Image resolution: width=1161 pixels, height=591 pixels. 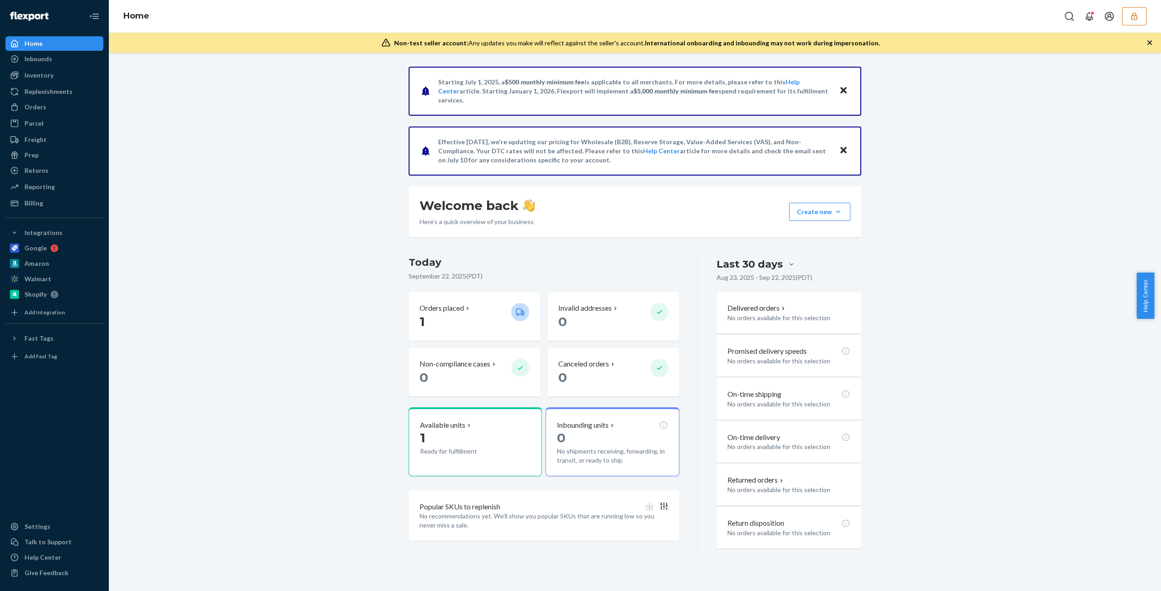 What do you see at coordinates (35, 107) in the screenshot?
I see `div: Orders` at bounding box center [35, 107].